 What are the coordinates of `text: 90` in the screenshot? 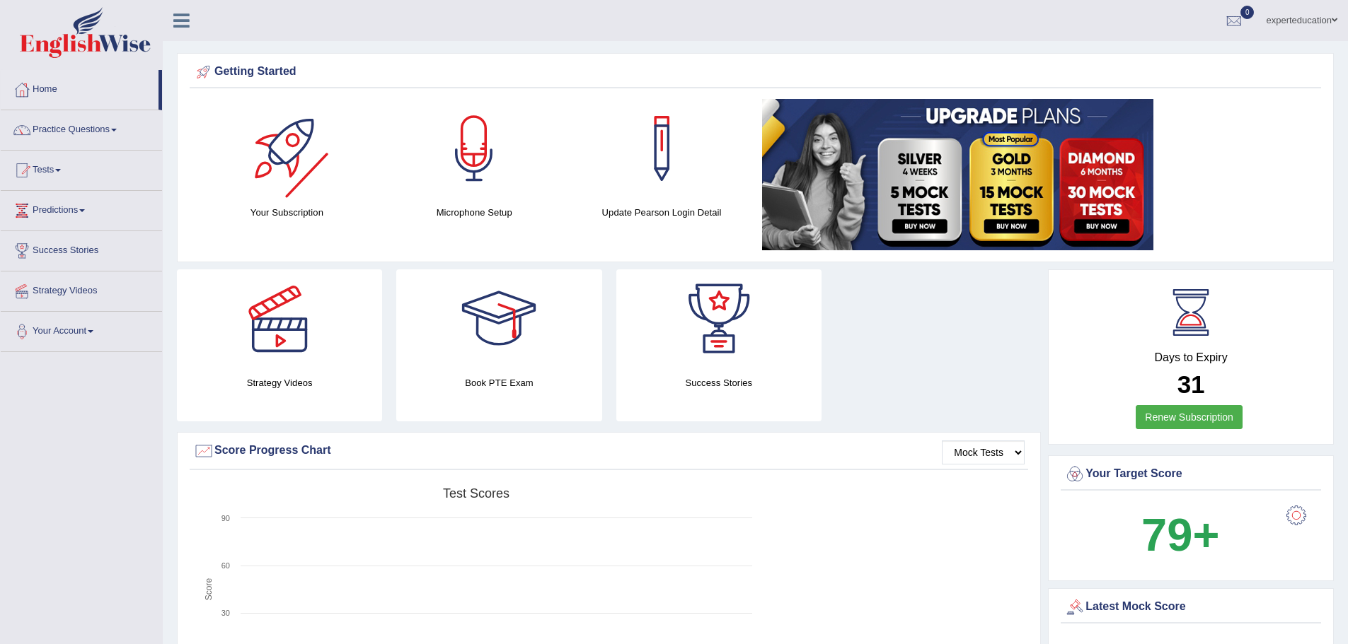 It's located at (226, 518).